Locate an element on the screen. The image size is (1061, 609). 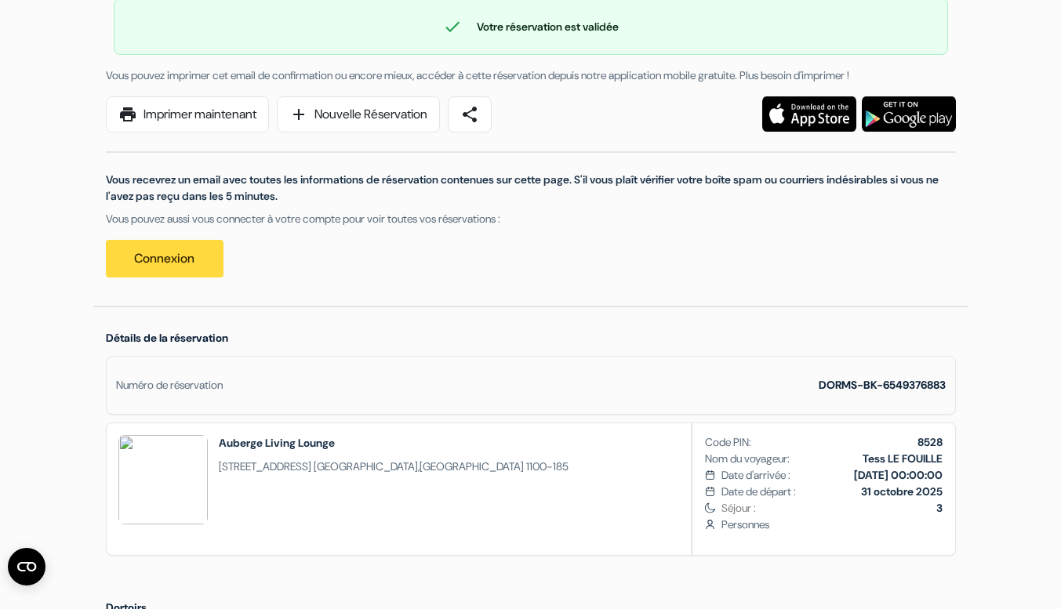
a: share is located at coordinates (470, 114).